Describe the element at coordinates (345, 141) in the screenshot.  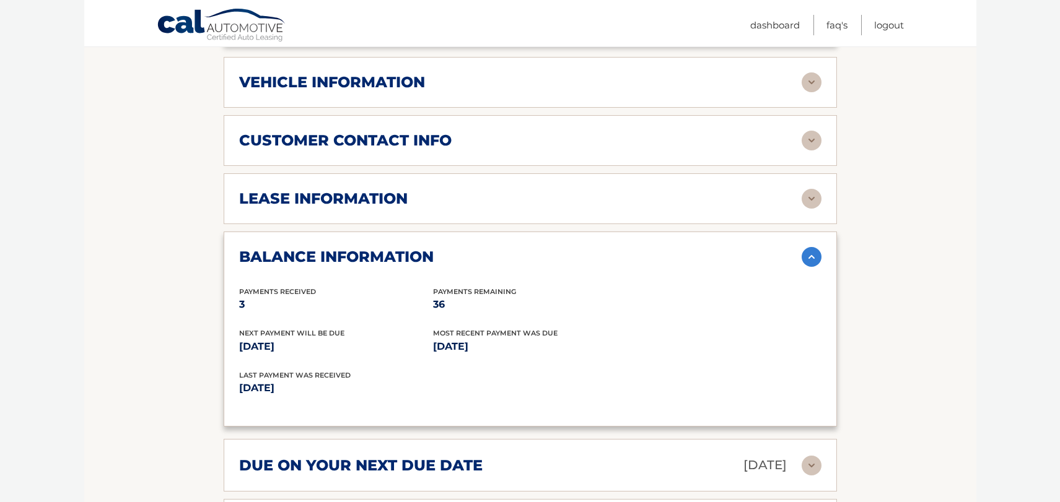
I see `h2: customer contact info` at that location.